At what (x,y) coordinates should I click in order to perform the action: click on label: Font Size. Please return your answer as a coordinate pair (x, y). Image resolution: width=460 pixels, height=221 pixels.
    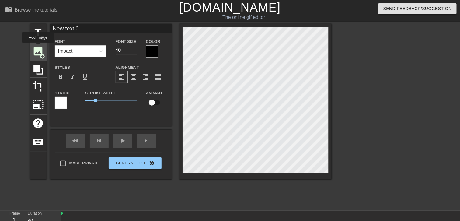
    Looking at the image, I should click on (126, 42).